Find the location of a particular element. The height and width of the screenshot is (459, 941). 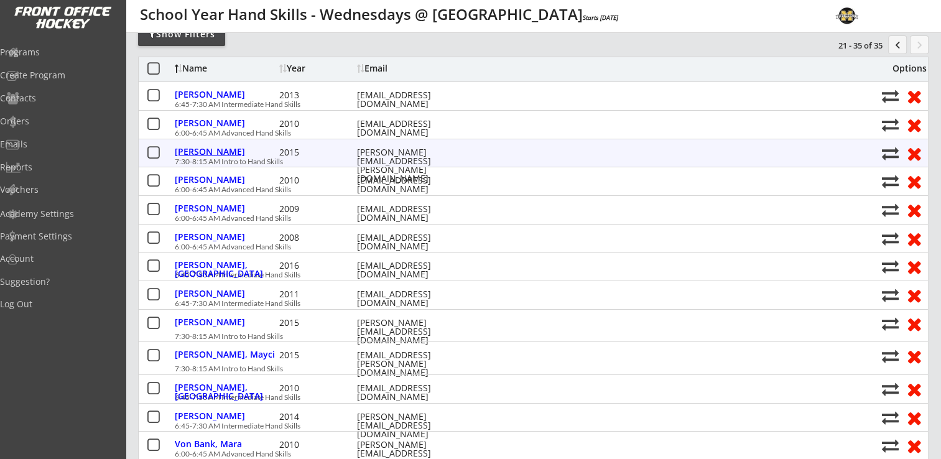

button: keyboard_arrow_right is located at coordinates (919, 45).